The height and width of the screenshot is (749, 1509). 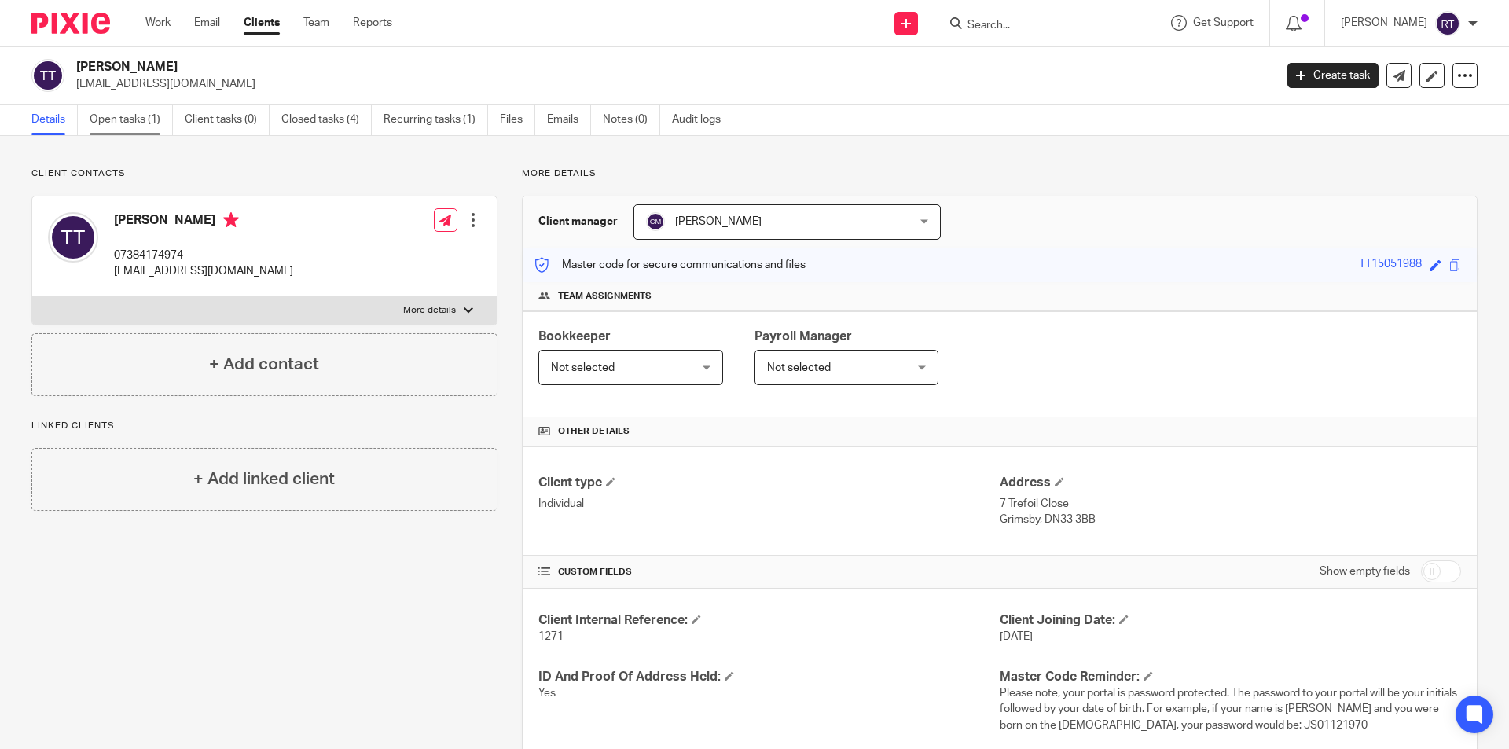 What do you see at coordinates (1364, 571) in the screenshot?
I see `label: Show empty fields` at bounding box center [1364, 571].